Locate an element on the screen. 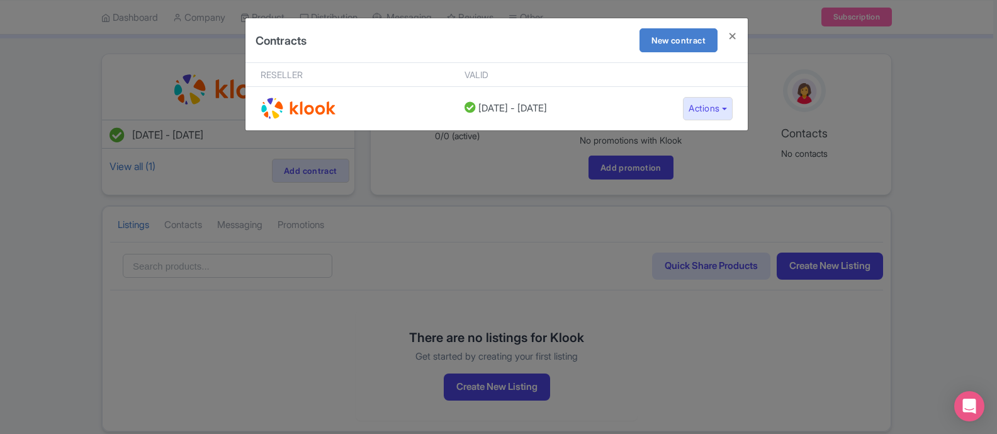  th: Reseller is located at coordinates (351, 75).